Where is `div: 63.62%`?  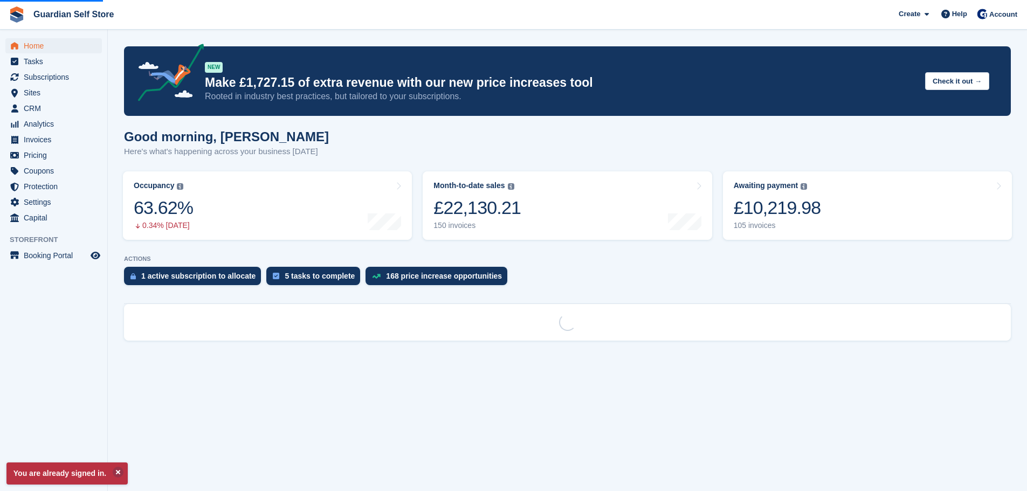
div: 63.62% is located at coordinates (163, 208).